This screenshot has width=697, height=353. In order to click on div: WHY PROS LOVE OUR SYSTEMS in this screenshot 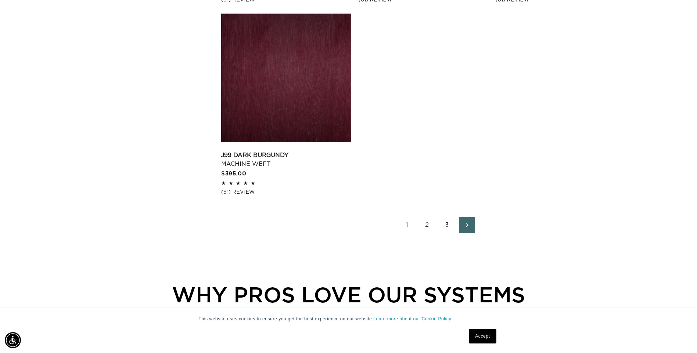, I will do `click(348, 295)`.